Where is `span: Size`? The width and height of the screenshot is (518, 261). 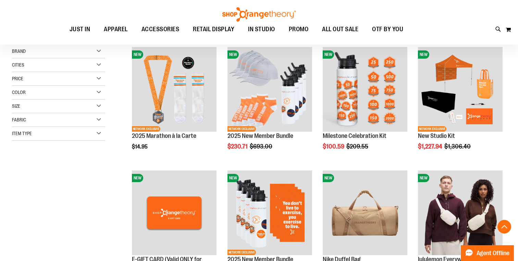 span: Size is located at coordinates (16, 106).